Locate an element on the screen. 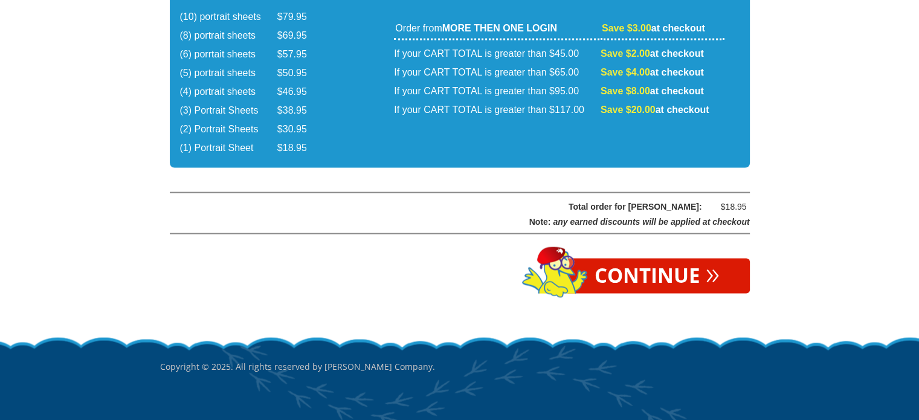 Image resolution: width=919 pixels, height=420 pixels. span: Save $2.00 is located at coordinates (625, 53).